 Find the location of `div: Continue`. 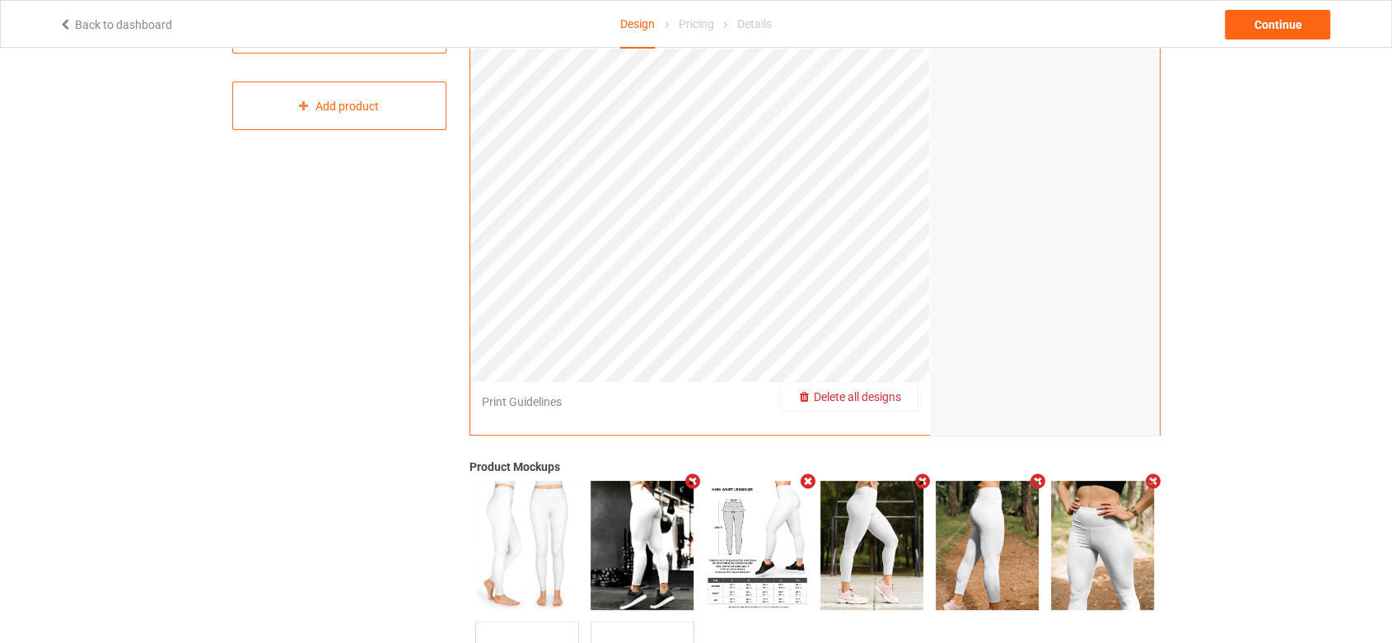

div: Continue is located at coordinates (1278, 25).